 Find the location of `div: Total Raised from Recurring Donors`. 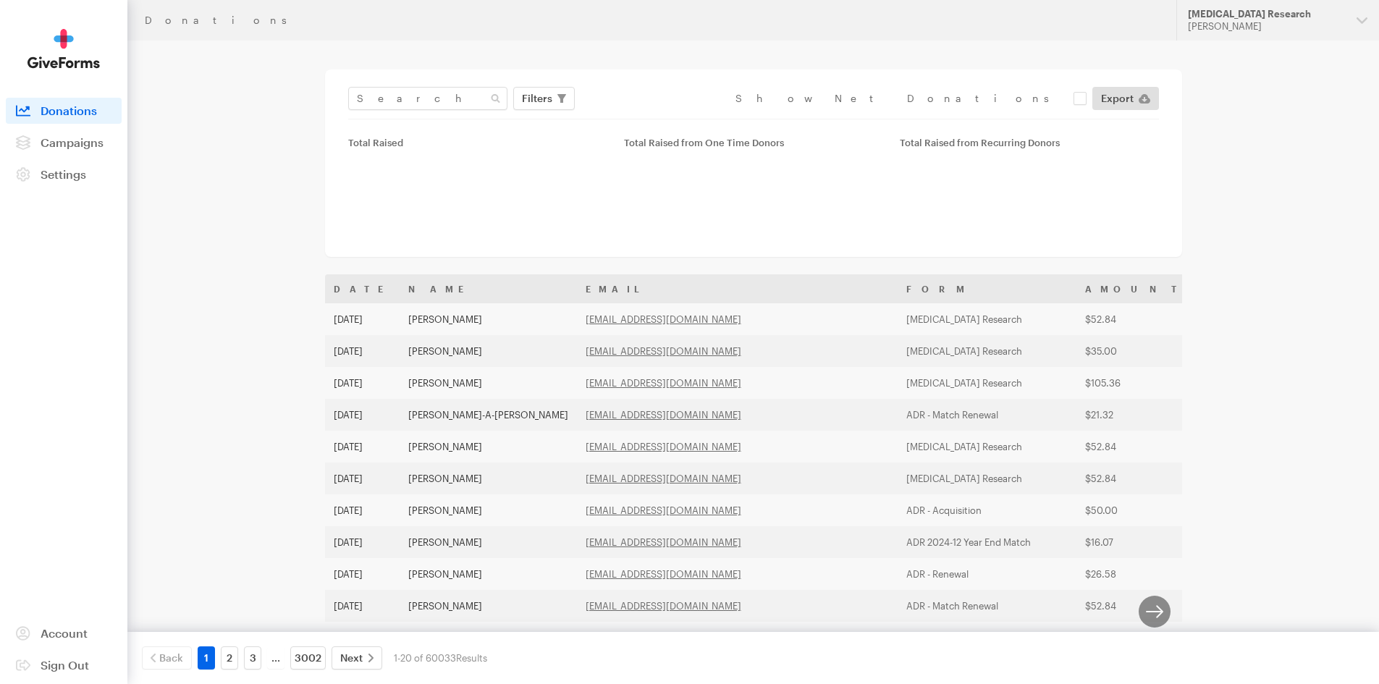

div: Total Raised from Recurring Donors is located at coordinates (1029, 143).